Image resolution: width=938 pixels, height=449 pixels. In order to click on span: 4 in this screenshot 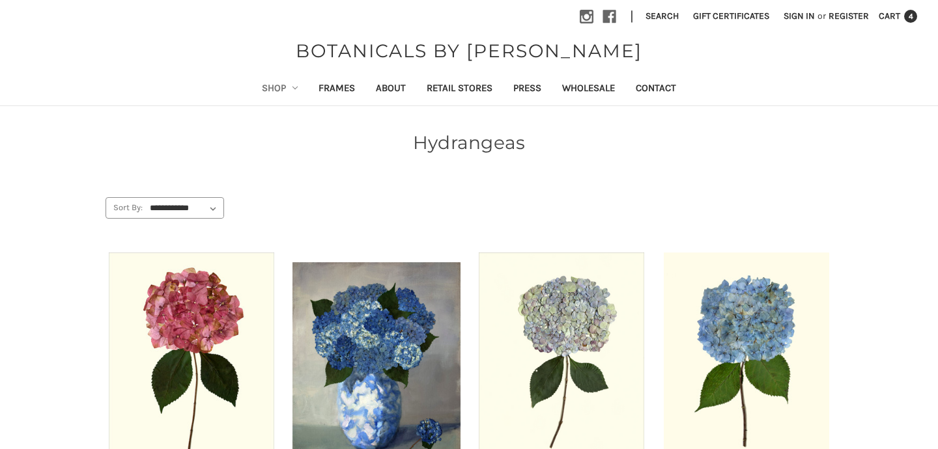, I will do `click(911, 16)`.